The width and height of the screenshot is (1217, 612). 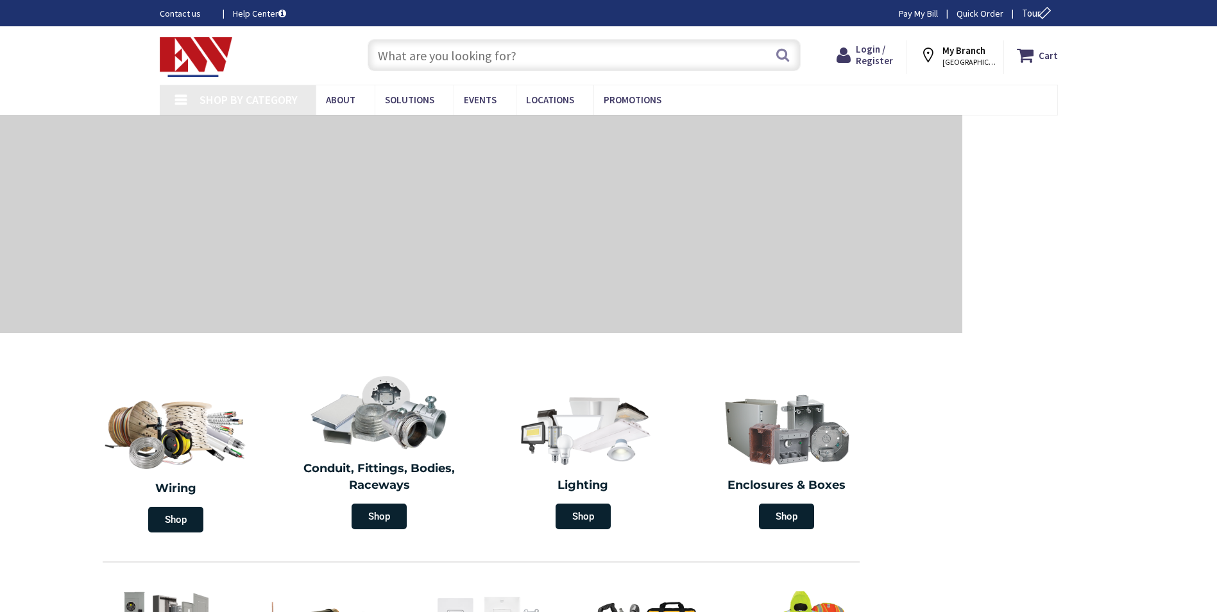 I want to click on h2: Lighting, so click(x=583, y=486).